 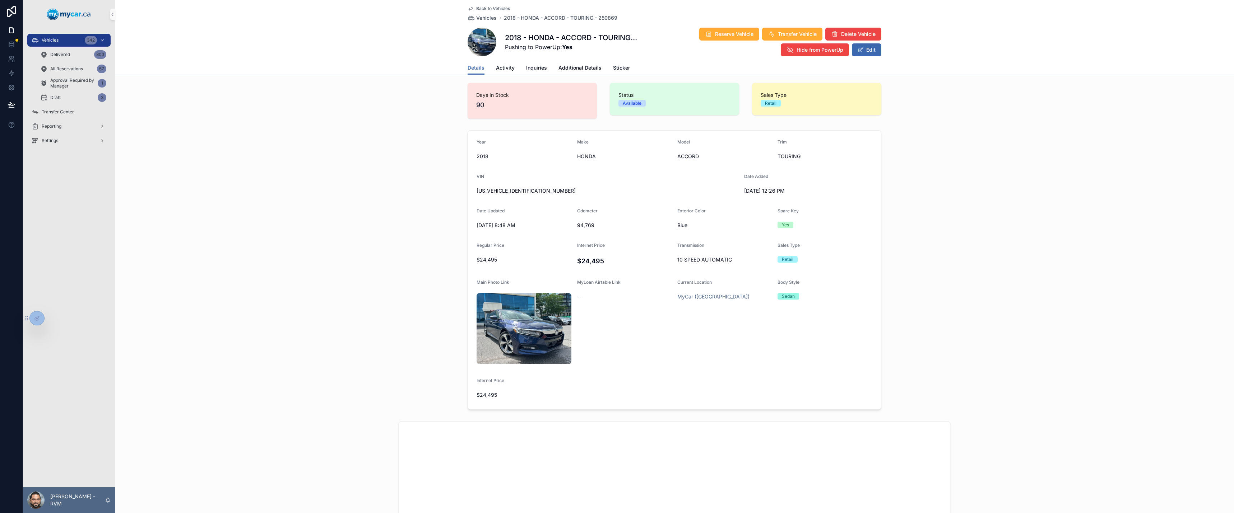 I want to click on div: 1, so click(x=102, y=83).